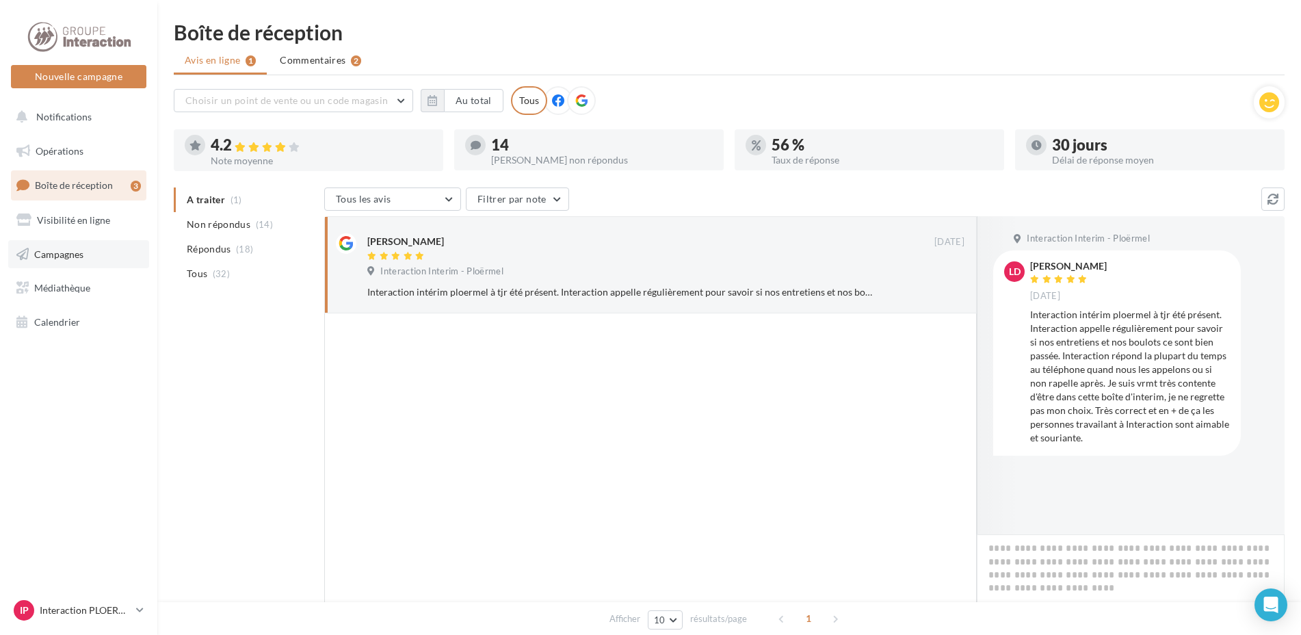 The width and height of the screenshot is (1301, 635). What do you see at coordinates (363, 198) in the screenshot?
I see `span: Tous les avis` at bounding box center [363, 198].